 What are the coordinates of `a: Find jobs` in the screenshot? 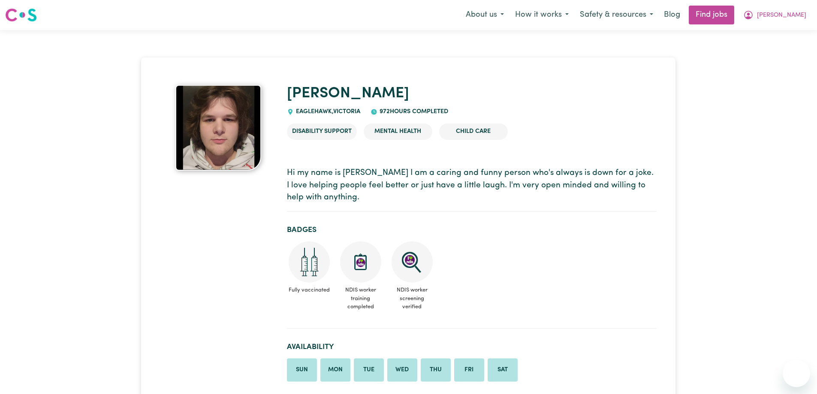 It's located at (711, 15).